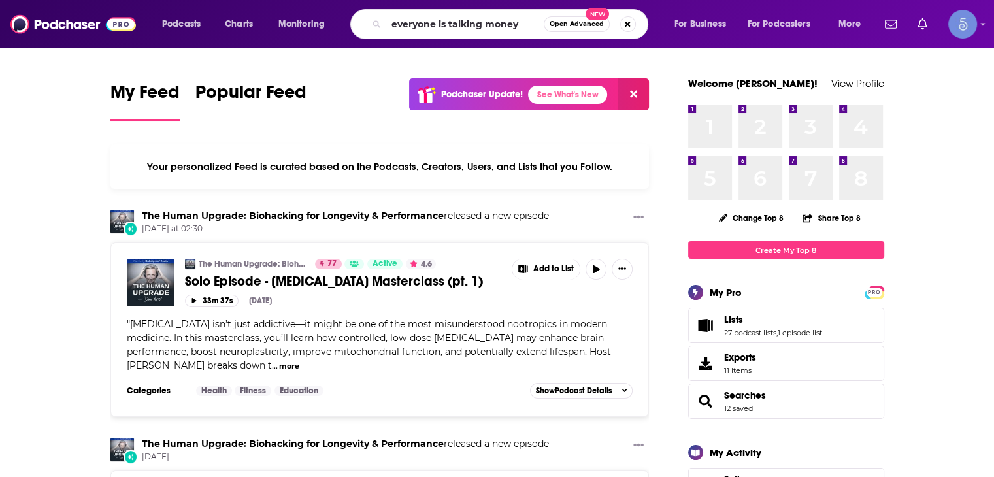  I want to click on a: 27 podcast lists, so click(750, 333).